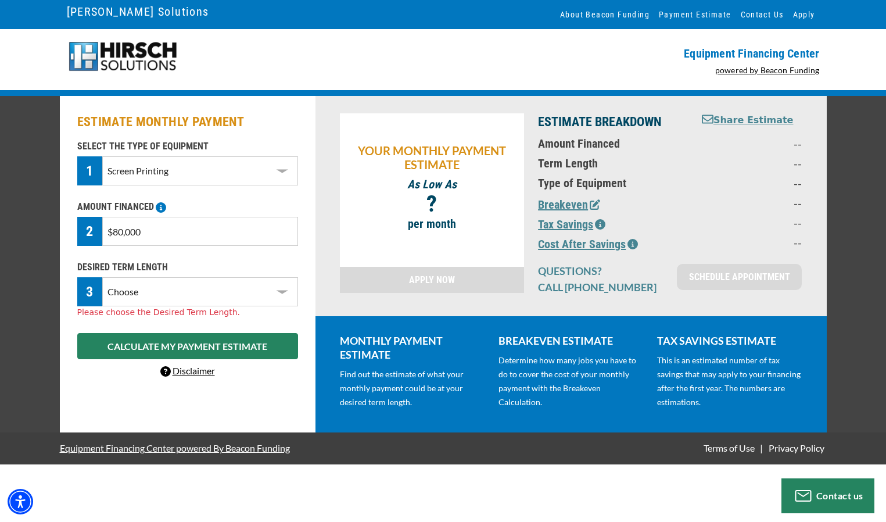 Image resolution: width=886 pixels, height=522 pixels. Describe the element at coordinates (828, 496) in the screenshot. I see `button: Contact us` at that location.